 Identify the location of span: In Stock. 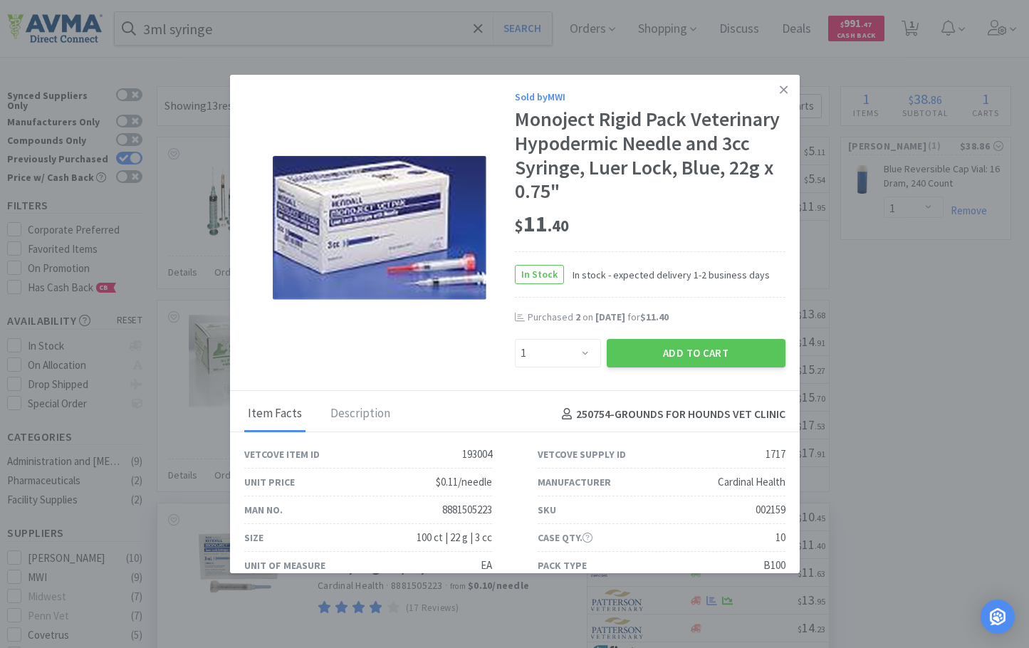
(539, 274).